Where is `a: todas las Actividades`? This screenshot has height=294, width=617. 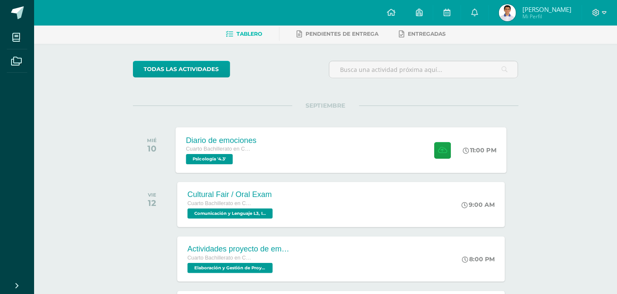
a: todas las Actividades is located at coordinates (182, 69).